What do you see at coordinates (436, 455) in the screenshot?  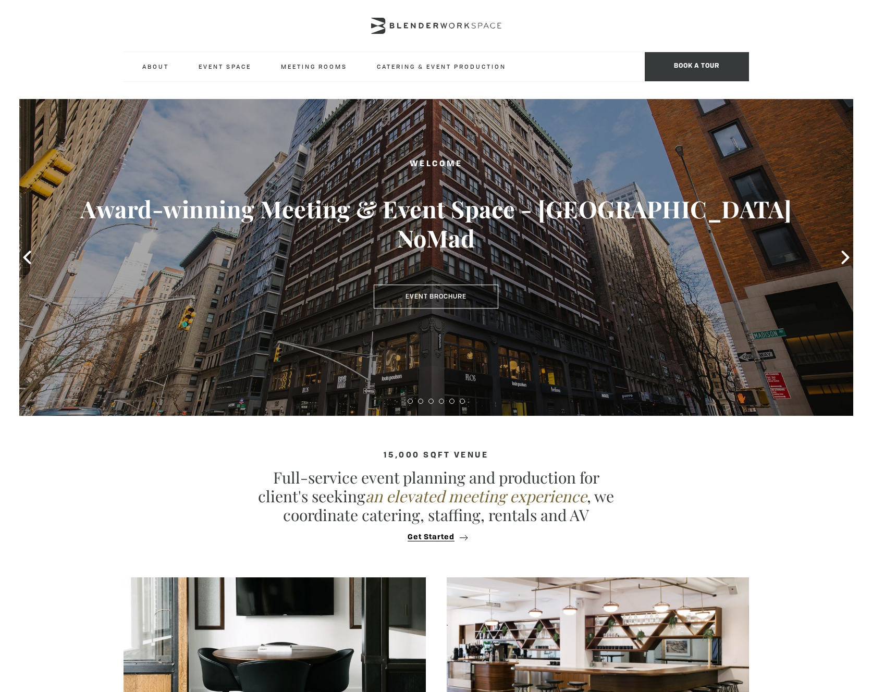 I see `h4: 15,000 sqft venue` at bounding box center [436, 455].